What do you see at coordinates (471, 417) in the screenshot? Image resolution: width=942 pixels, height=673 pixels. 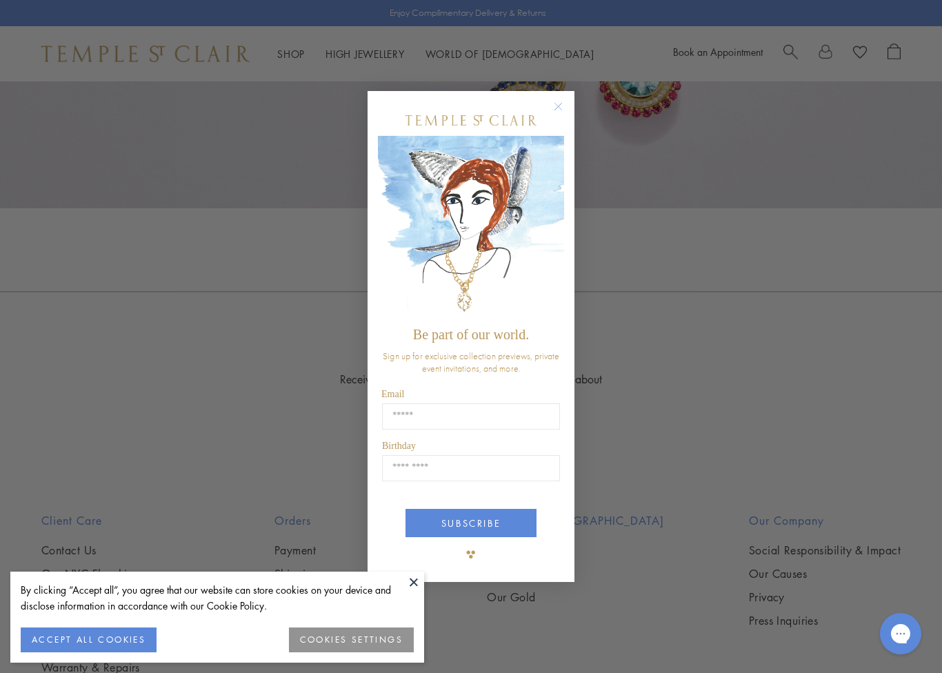 I see `input: Email` at bounding box center [471, 417].